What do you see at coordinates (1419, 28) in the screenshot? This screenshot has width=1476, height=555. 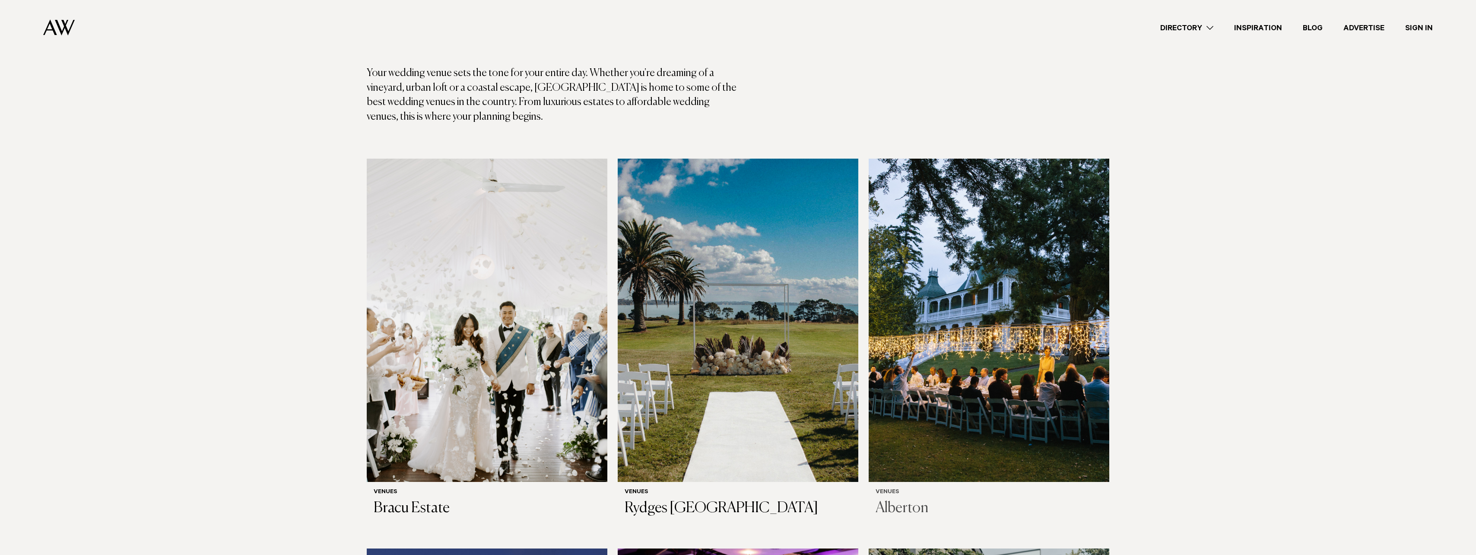 I see `a: Sign In` at bounding box center [1419, 28].